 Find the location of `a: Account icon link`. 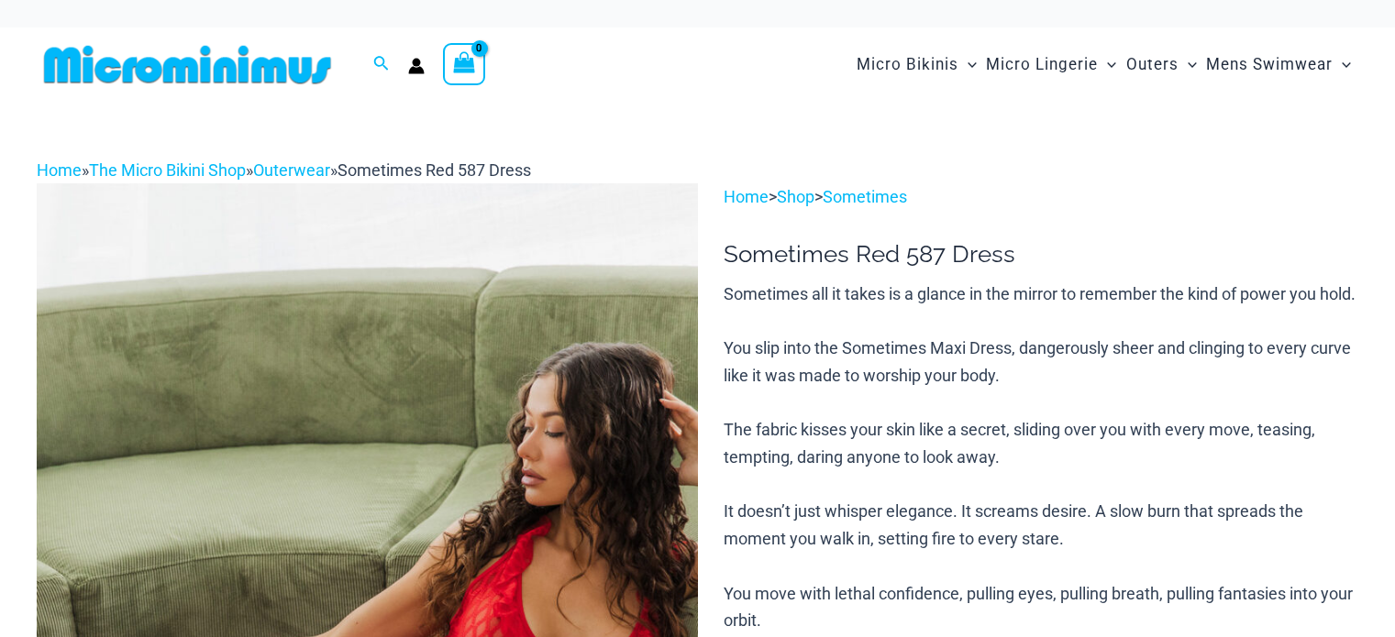

a: Account icon link is located at coordinates (416, 66).